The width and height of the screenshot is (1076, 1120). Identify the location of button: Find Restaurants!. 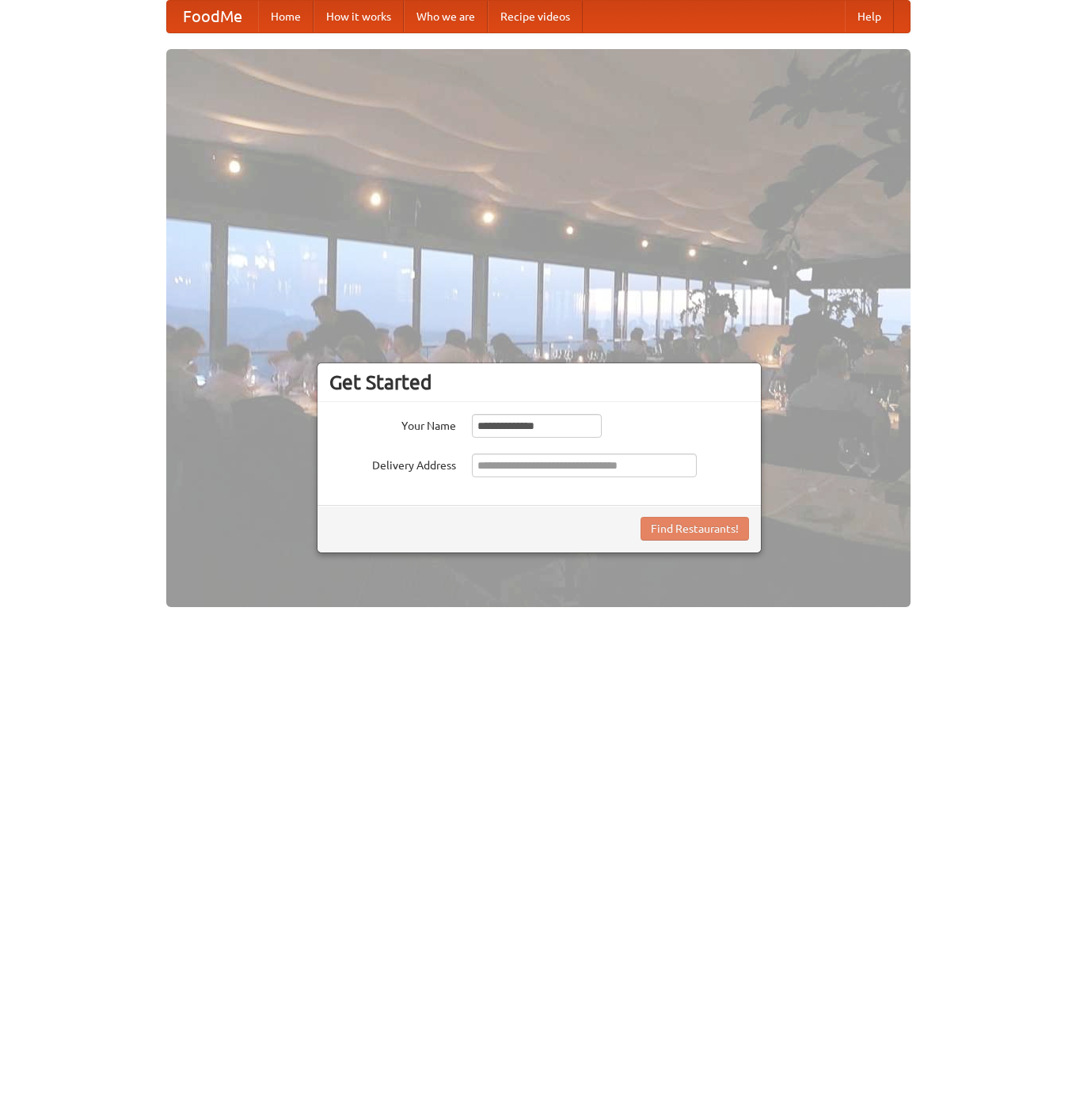
(695, 529).